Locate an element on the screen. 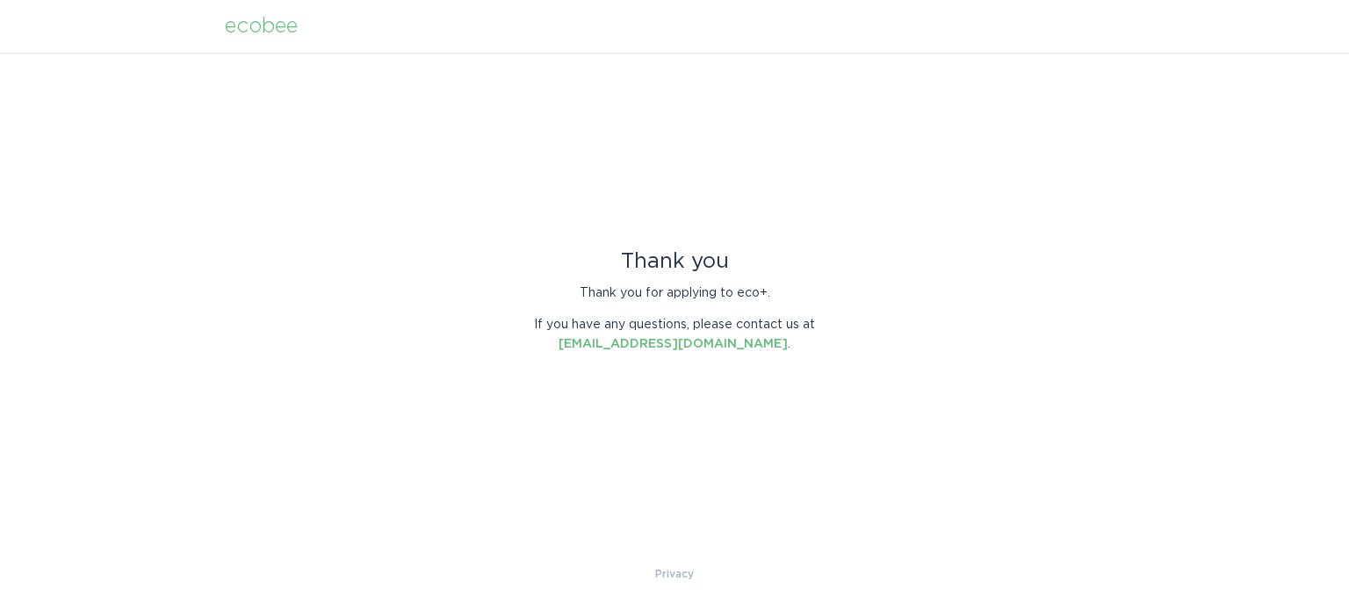 Image resolution: width=1349 pixels, height=610 pixels. a: Privacy Policy & Terms of Use is located at coordinates (674, 574).